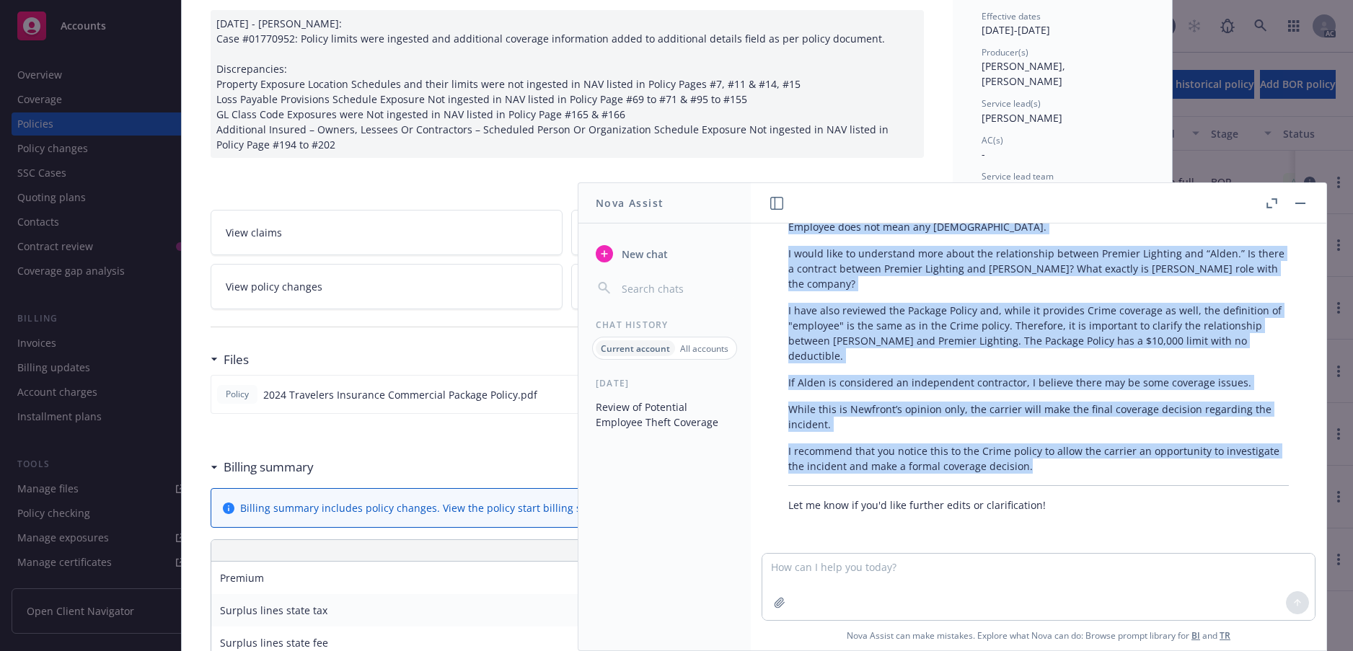 Image resolution: width=1353 pixels, height=651 pixels. Describe the element at coordinates (1017, 176) in the screenshot. I see `span: Service lead team` at that location.